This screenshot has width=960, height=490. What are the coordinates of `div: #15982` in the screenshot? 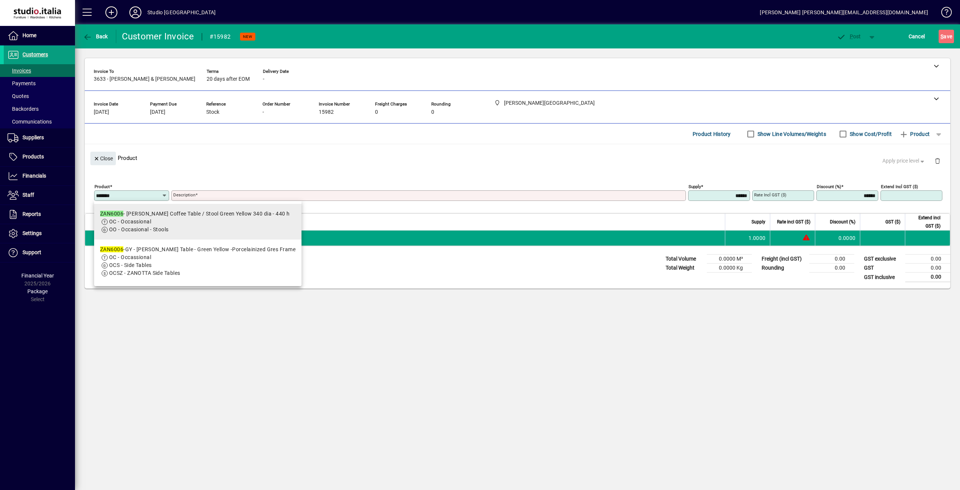 It's located at (220, 37).